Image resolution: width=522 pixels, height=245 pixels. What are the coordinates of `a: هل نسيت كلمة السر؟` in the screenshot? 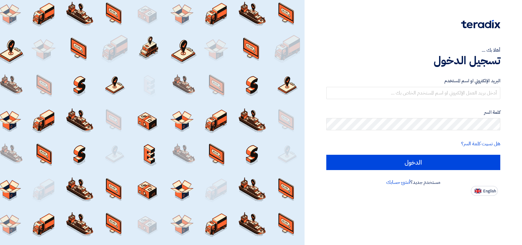 It's located at (481, 144).